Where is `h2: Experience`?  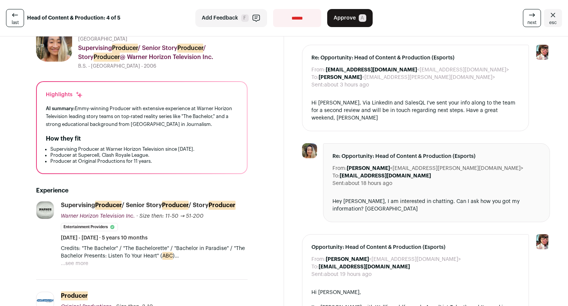
h2: Experience is located at coordinates (142, 190).